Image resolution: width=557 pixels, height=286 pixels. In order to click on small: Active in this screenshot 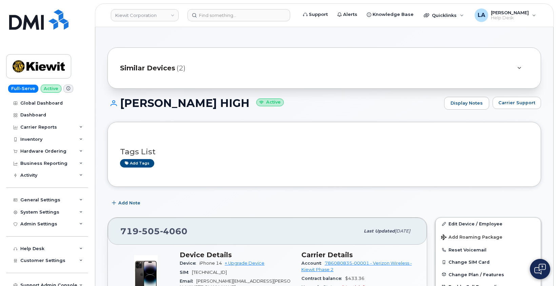, I will do `click(270, 102)`.